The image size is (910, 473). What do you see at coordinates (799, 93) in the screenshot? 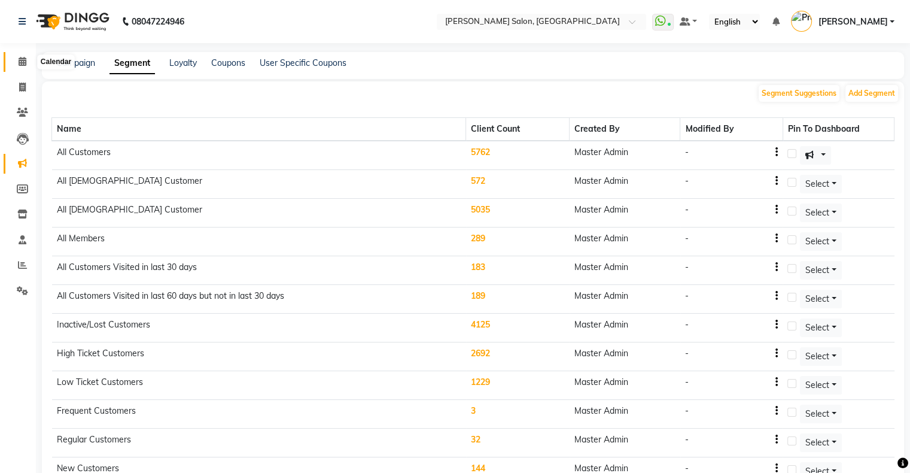
I see `button: Segment Suggestions` at bounding box center [799, 93].